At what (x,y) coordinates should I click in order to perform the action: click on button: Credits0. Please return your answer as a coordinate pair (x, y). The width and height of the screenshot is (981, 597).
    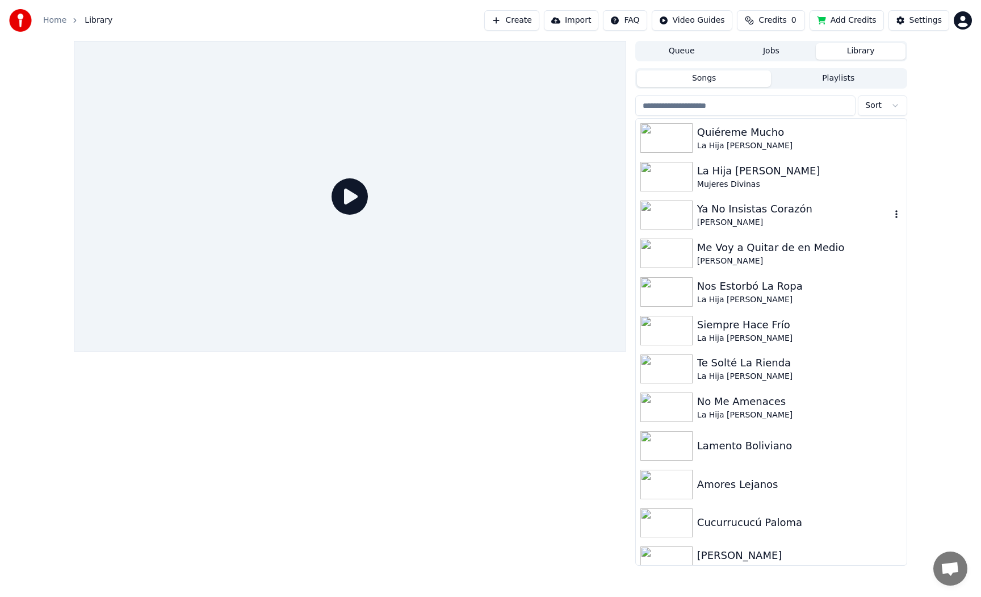
    Looking at the image, I should click on (771, 20).